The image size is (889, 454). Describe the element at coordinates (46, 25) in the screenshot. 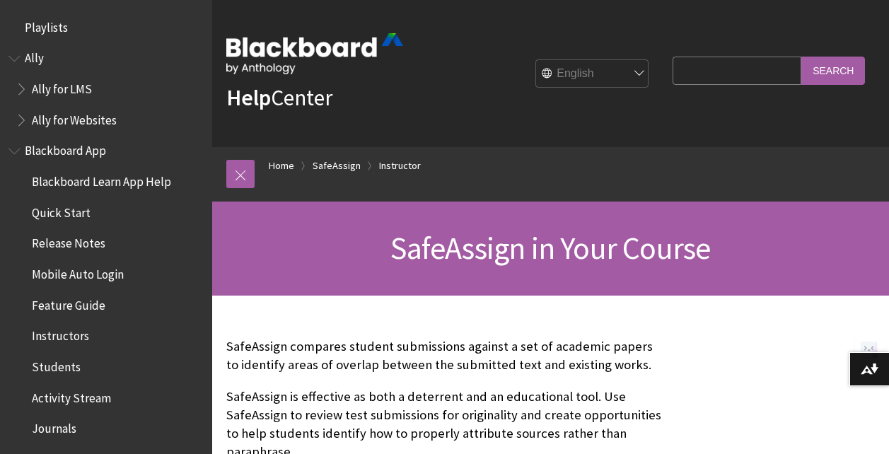

I see `span: Playlists` at that location.